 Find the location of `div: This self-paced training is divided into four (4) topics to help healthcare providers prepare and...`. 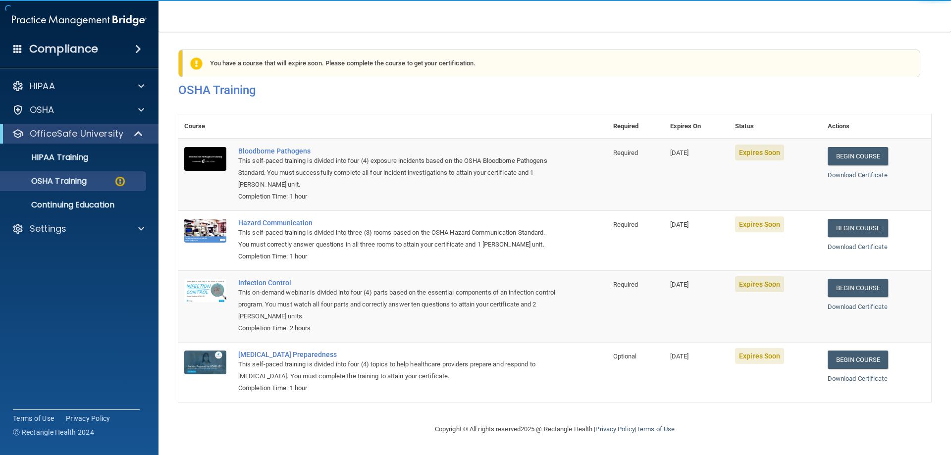

div: This self-paced training is divided into four (4) topics to help healthcare providers prepare and... is located at coordinates (398, 371).